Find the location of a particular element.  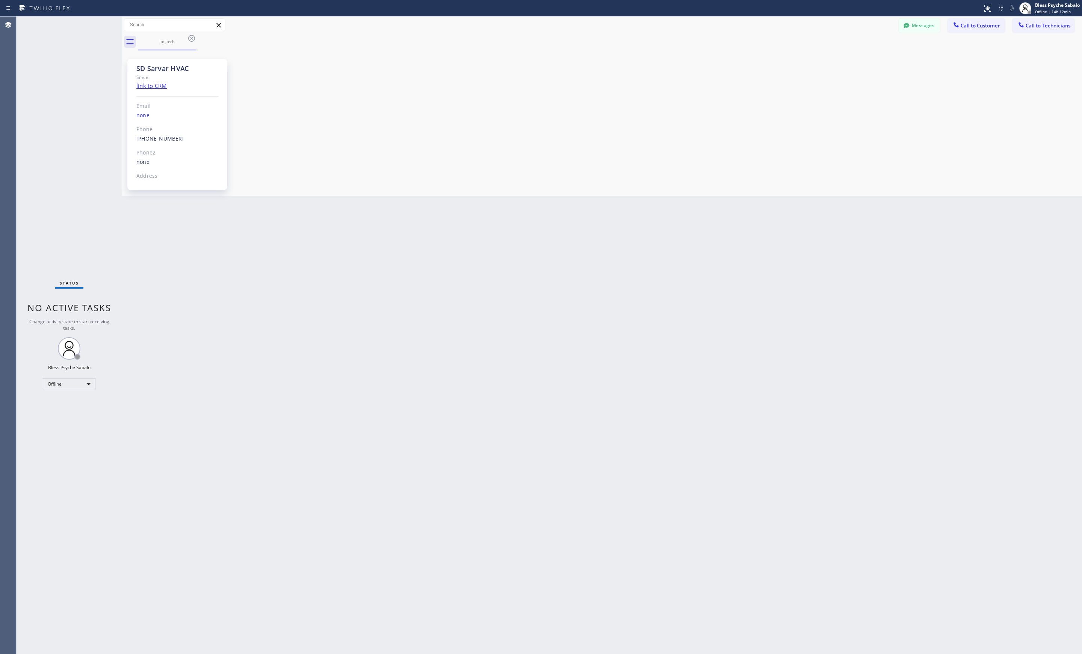

span: Call to Technicians is located at coordinates (1048, 26).